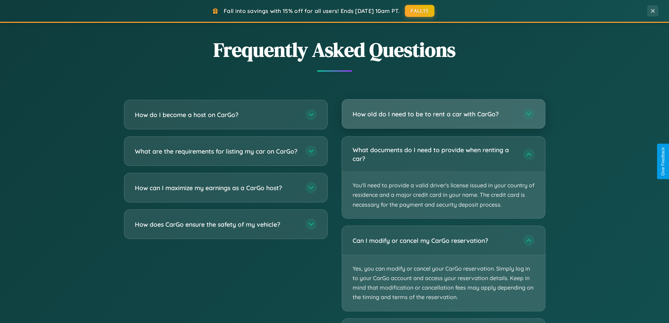 This screenshot has width=669, height=323. Describe the element at coordinates (434, 114) in the screenshot. I see `h3: How old do I need to be to rent a car with CarGo?` at that location.